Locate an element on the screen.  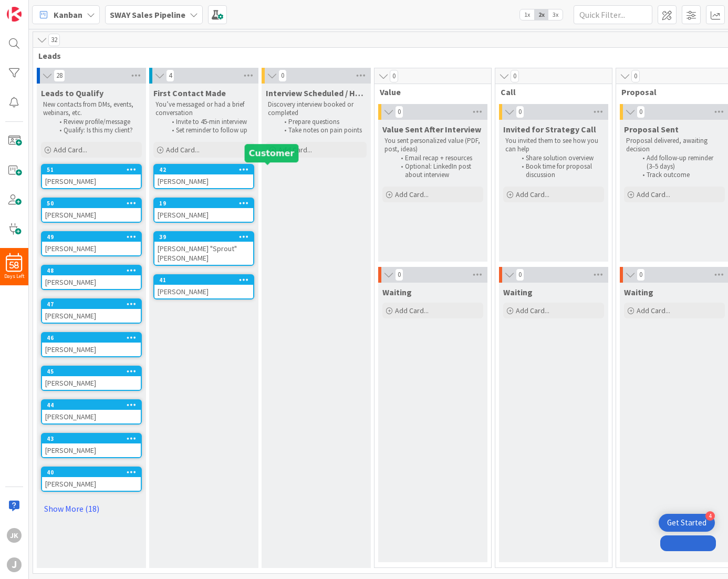
span: 3x is located at coordinates (555, 15).